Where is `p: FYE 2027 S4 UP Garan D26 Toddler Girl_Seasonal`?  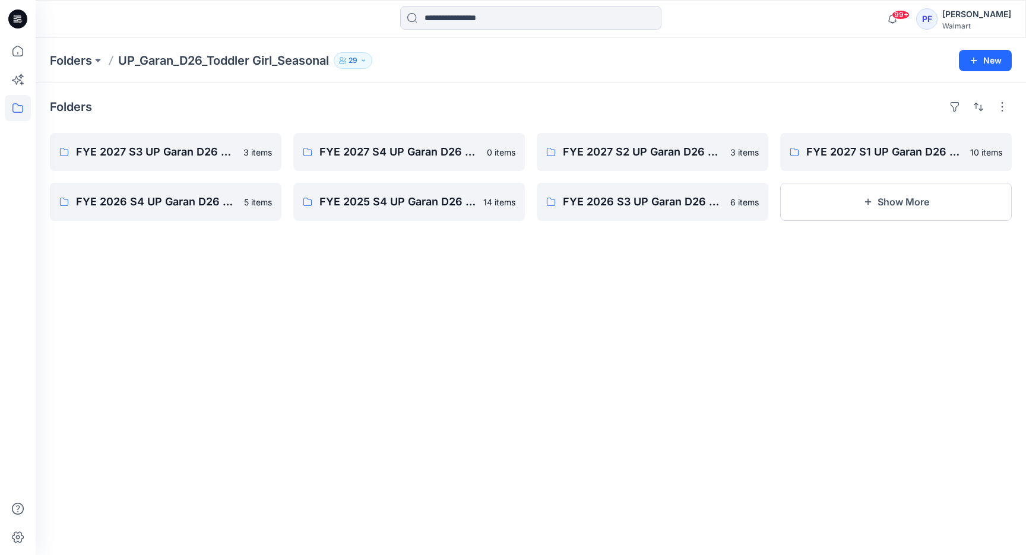 p: FYE 2027 S4 UP Garan D26 Toddler Girl_Seasonal is located at coordinates (399, 152).